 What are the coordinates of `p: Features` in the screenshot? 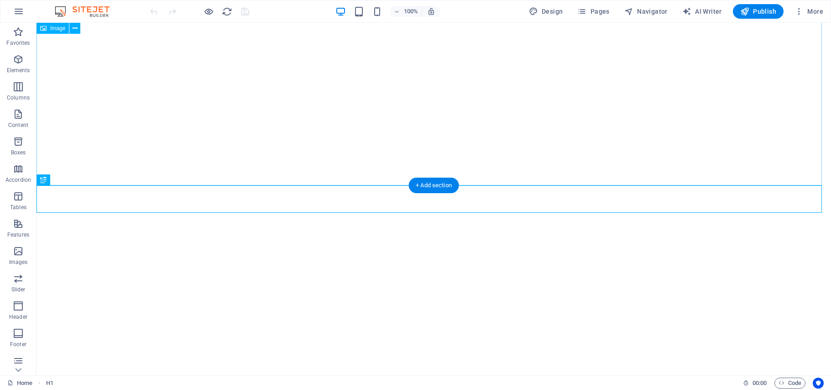 It's located at (18, 235).